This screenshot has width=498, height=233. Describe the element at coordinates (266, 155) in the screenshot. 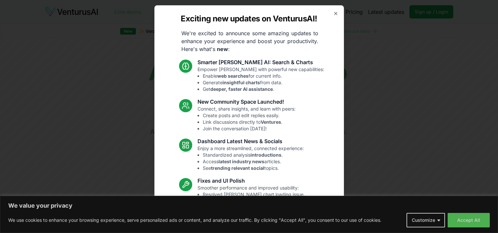

I see `strong: introductions` at that location.